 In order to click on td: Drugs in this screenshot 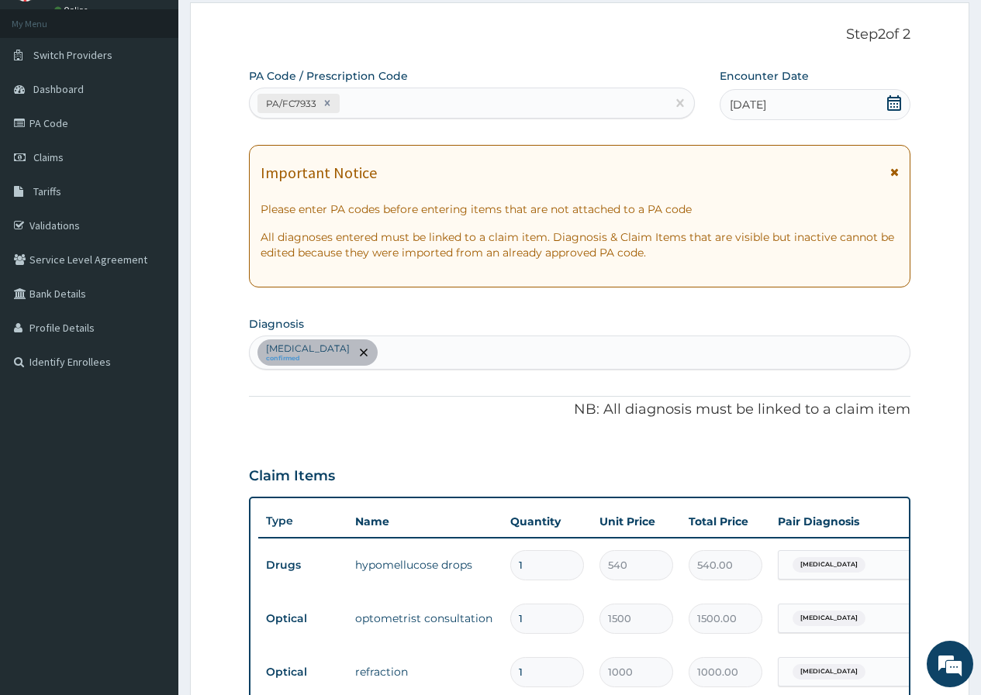, I will do `click(302, 565)`.